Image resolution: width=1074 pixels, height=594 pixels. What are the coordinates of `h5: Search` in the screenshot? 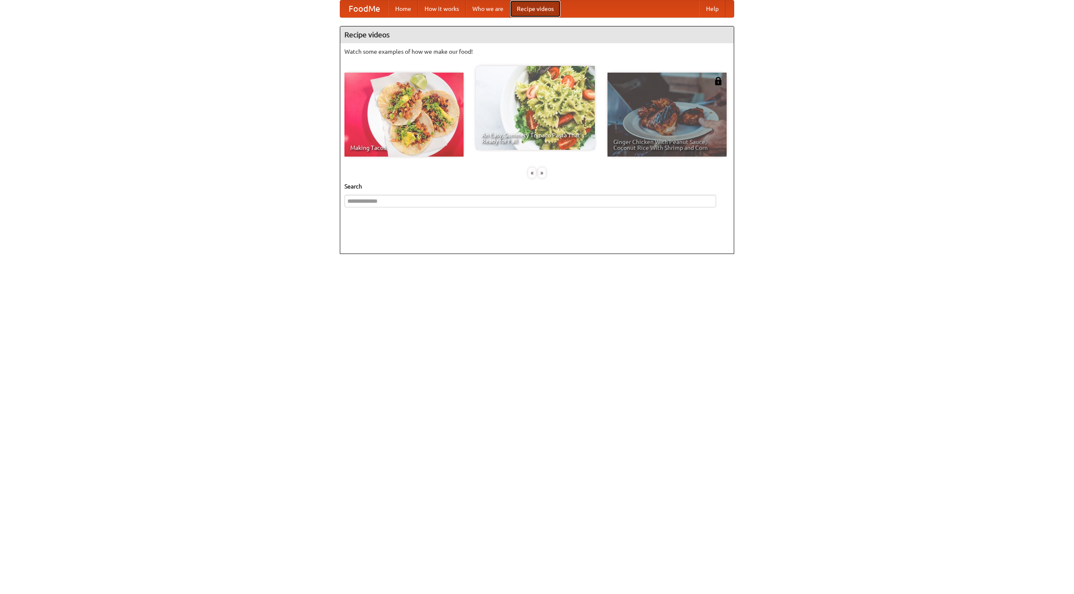 It's located at (537, 186).